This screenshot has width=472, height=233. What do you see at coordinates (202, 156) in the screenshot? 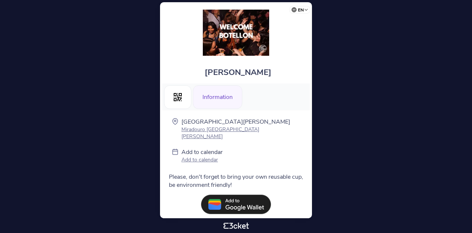
I see `a: Add to calendar Add to calendar` at bounding box center [202, 156].